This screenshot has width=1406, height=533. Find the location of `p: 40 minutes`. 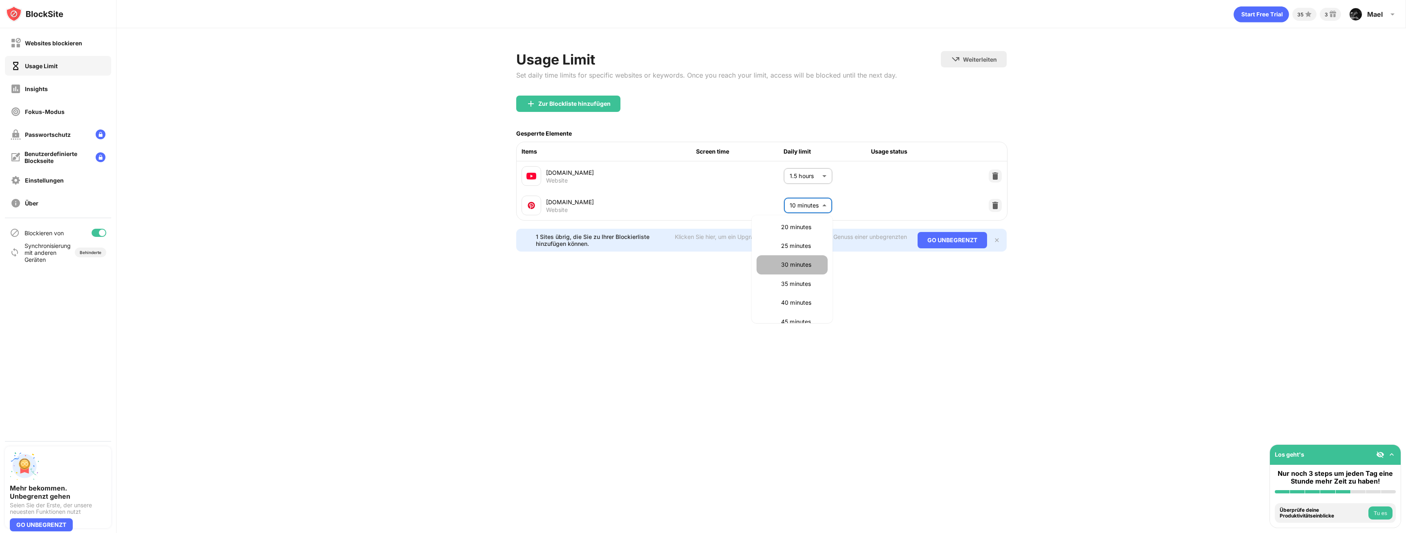

p: 40 minutes is located at coordinates (802, 303).